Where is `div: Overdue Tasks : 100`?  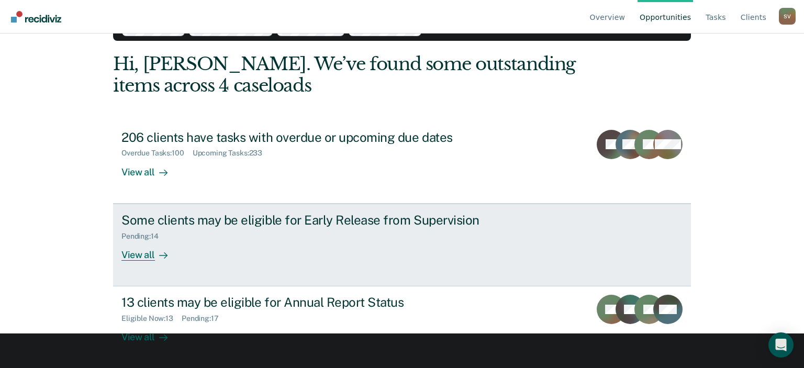 div: Overdue Tasks : 100 is located at coordinates (157, 153).